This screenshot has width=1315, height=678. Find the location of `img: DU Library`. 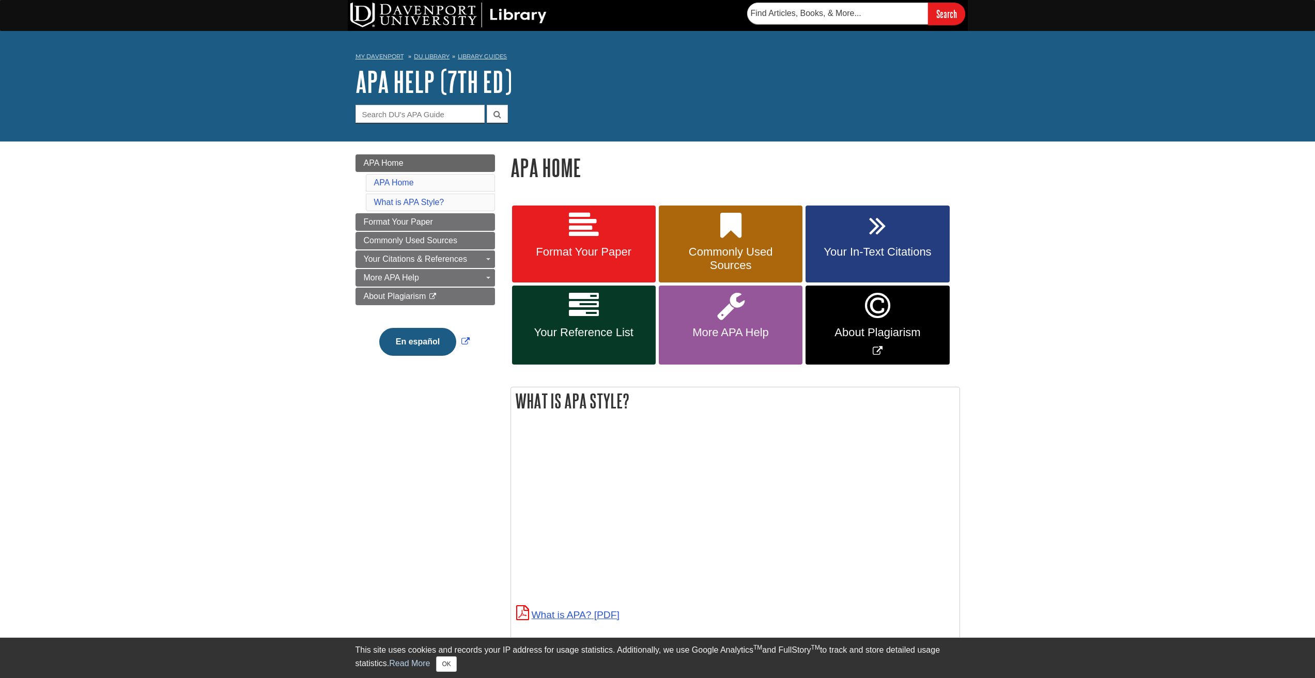

img: DU Library is located at coordinates (448, 15).